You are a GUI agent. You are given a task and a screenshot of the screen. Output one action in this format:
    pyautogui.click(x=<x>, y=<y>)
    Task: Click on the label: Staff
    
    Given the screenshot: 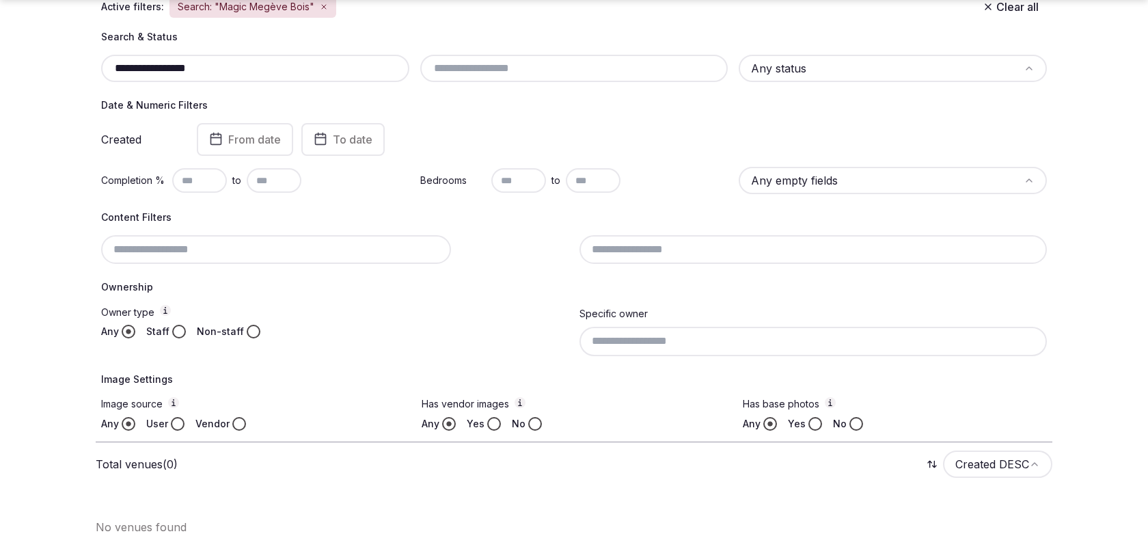 What is the action you would take?
    pyautogui.click(x=158, y=331)
    